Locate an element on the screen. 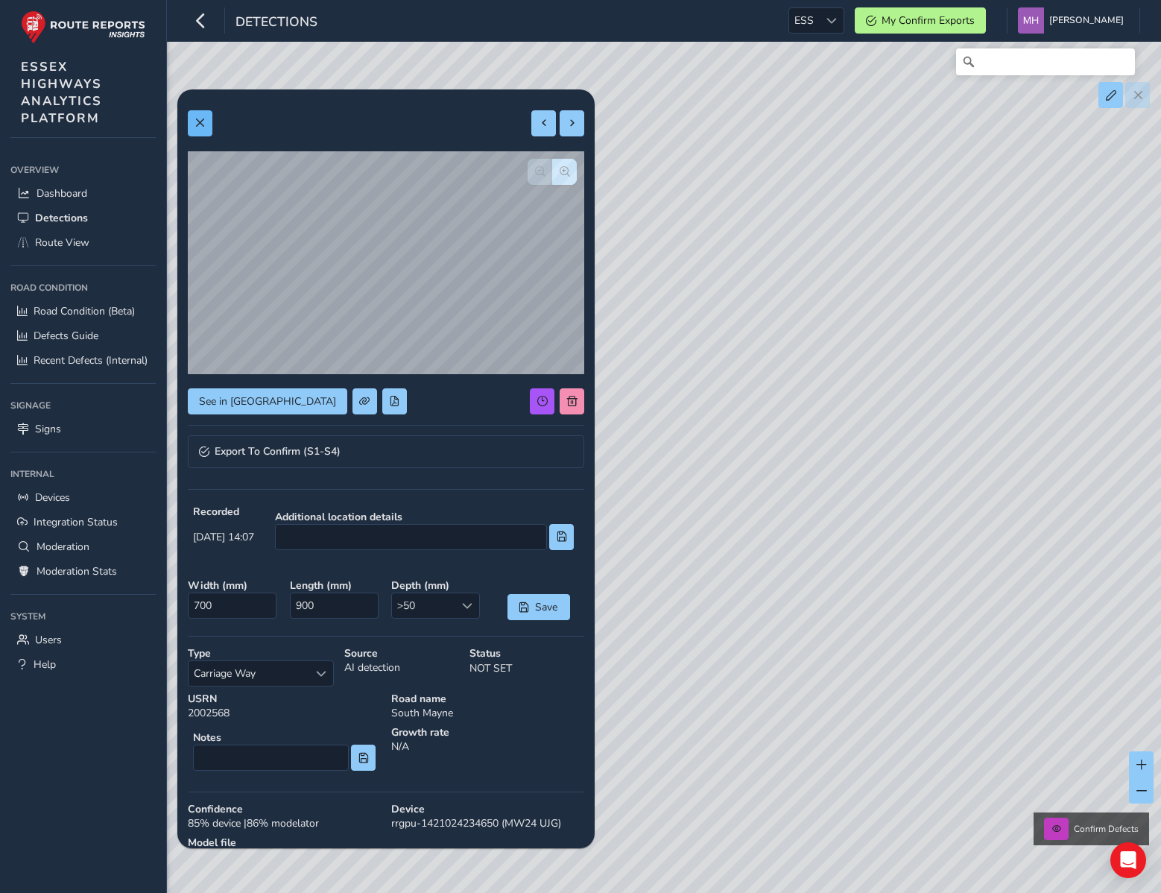  a: Detections is located at coordinates (83, 218).